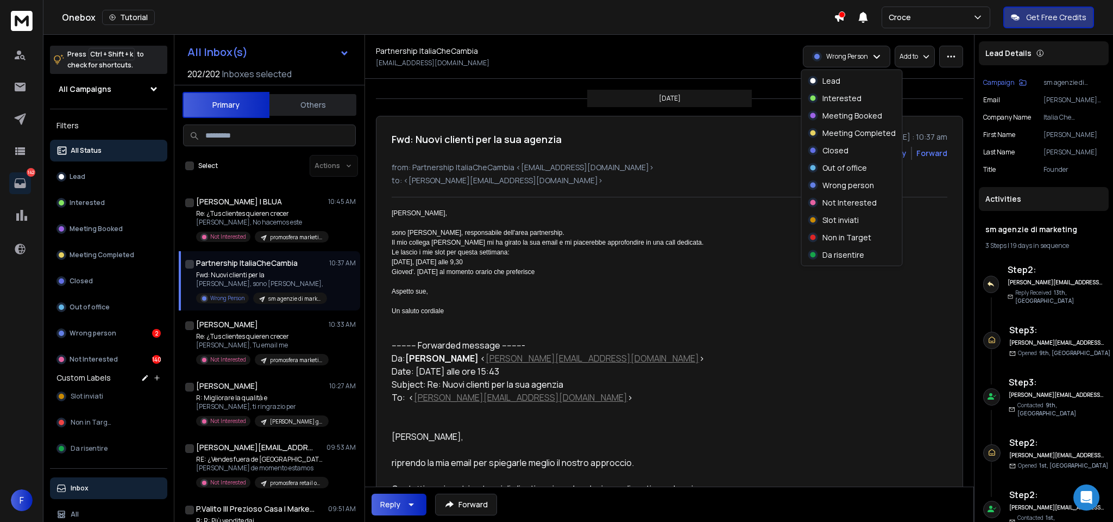  What do you see at coordinates (1087, 497) in the screenshot?
I see `div: Open Intercom Messenger` at bounding box center [1087, 497].